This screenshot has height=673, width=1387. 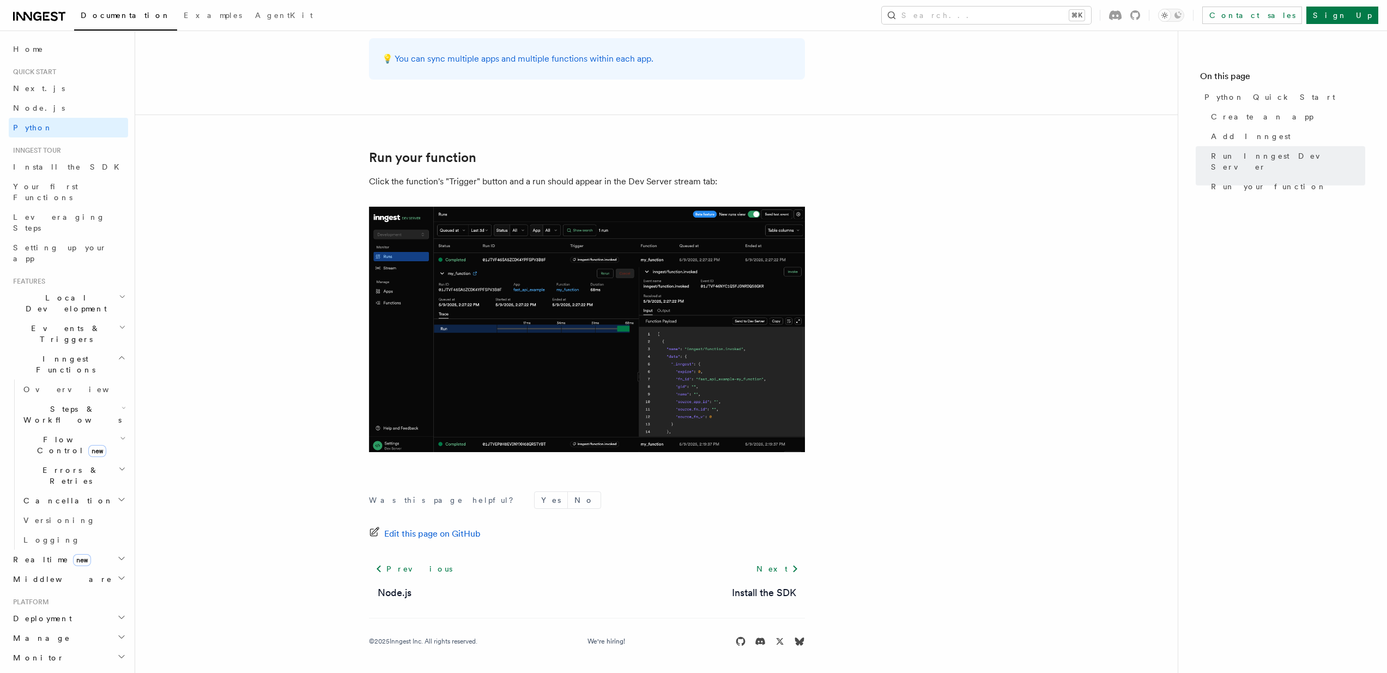 What do you see at coordinates (445, 500) in the screenshot?
I see `p: Was this page helpful?` at bounding box center [445, 500].